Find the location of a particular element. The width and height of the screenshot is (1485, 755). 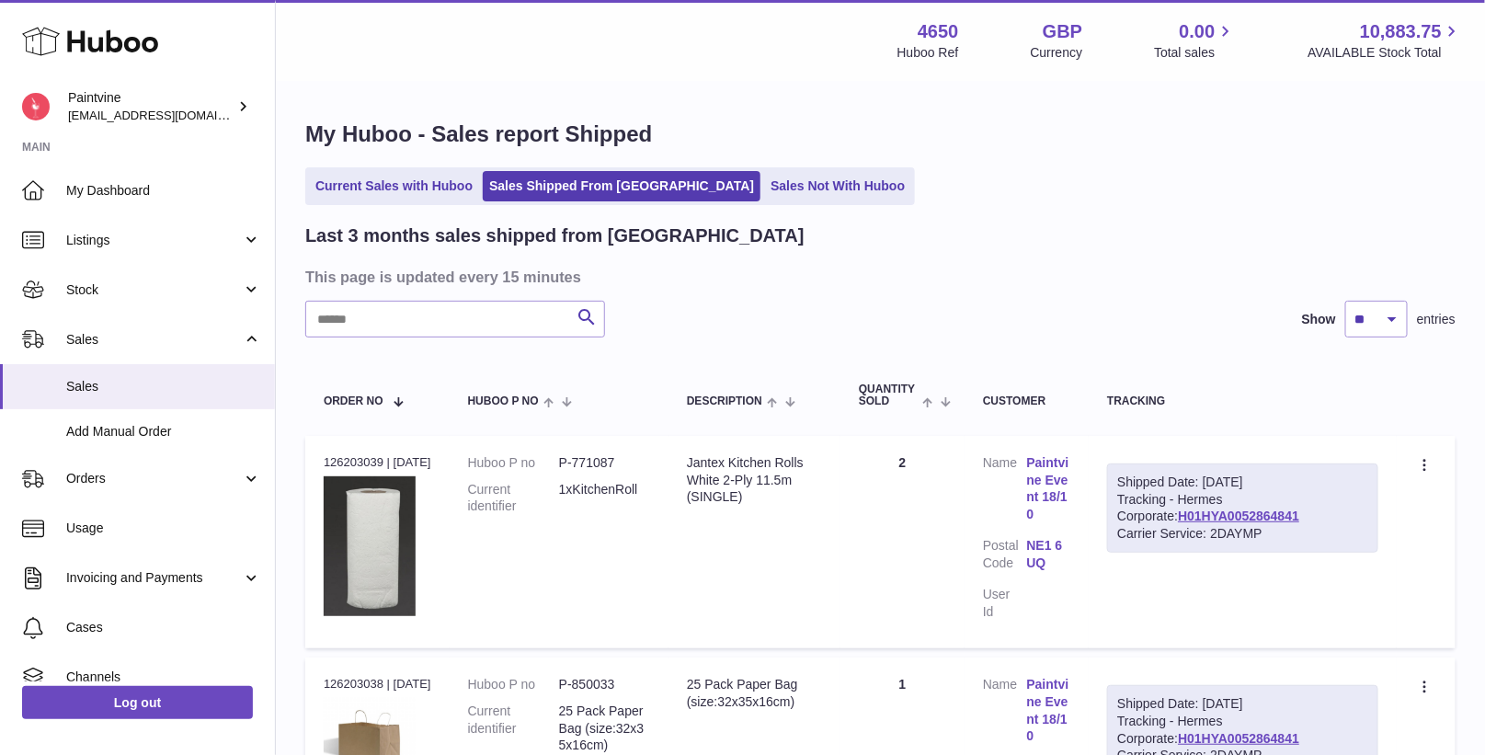

div: Tracking - Hermes Corporate: is located at coordinates (1242, 508).